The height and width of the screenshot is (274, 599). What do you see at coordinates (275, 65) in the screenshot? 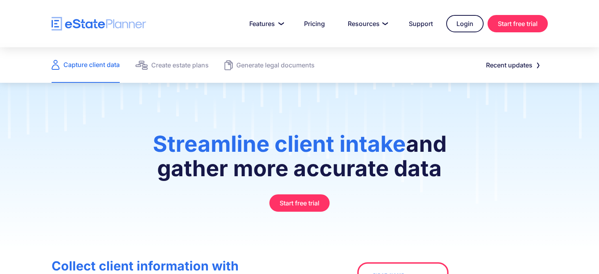
I see `div: Generate legal documents` at bounding box center [275, 65].